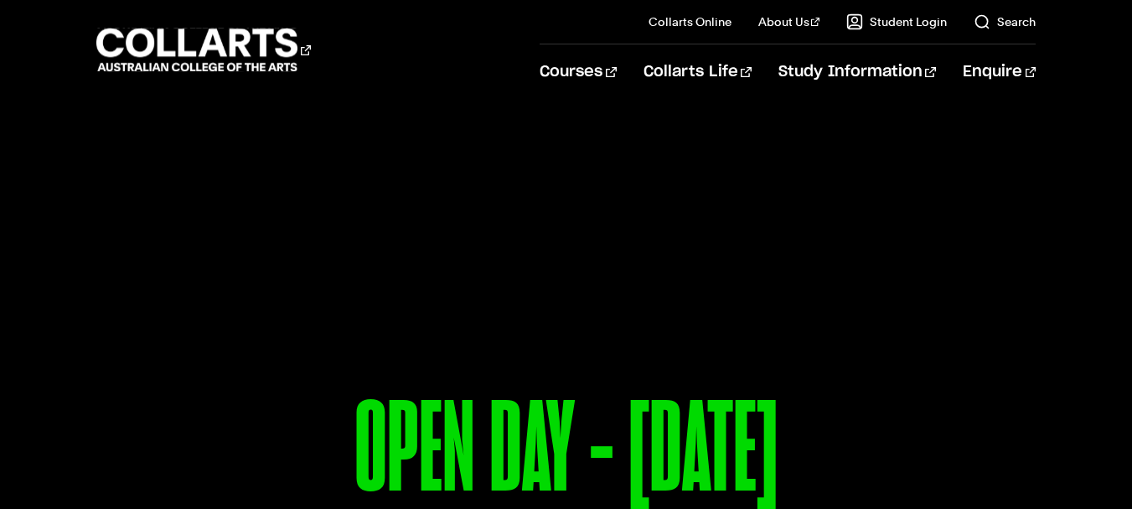  Describe the element at coordinates (999, 72) in the screenshot. I see `a: Enquire` at that location.